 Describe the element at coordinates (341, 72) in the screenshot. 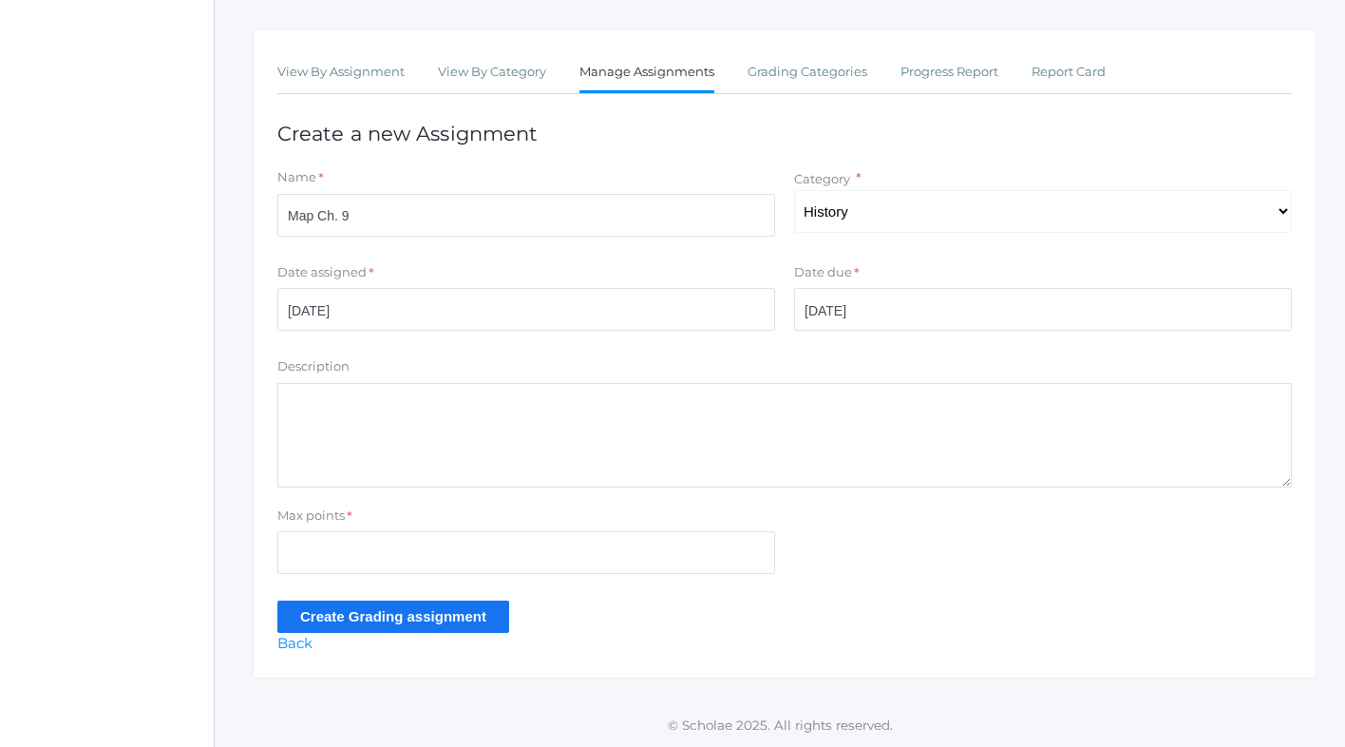

I see `a: View By Assignment` at that location.